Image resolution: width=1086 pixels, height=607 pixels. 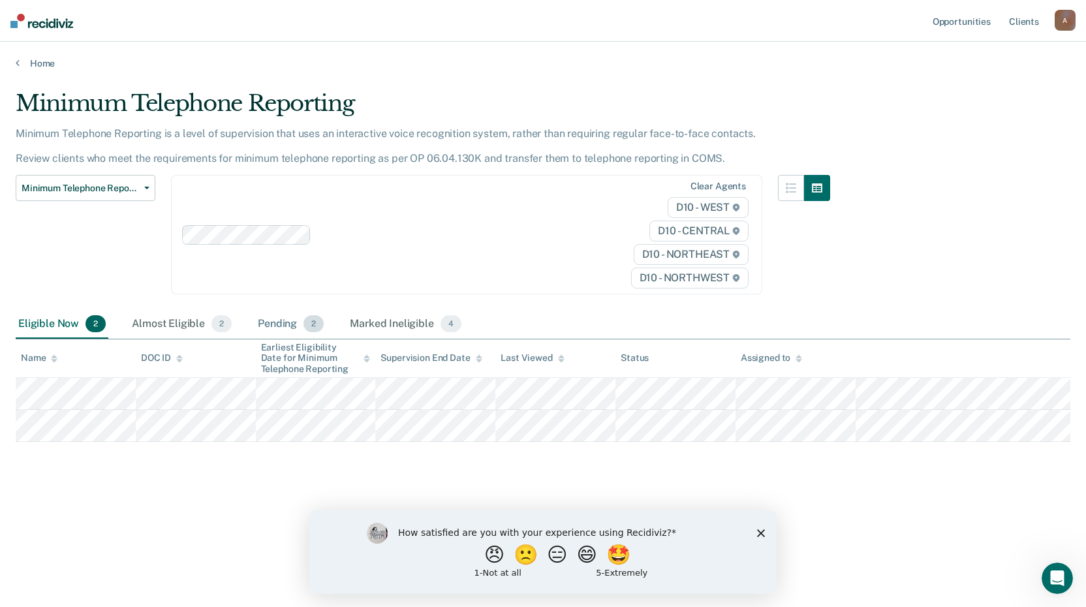 What do you see at coordinates (249, 45) in the screenshot?
I see `button: 3` at bounding box center [249, 45].